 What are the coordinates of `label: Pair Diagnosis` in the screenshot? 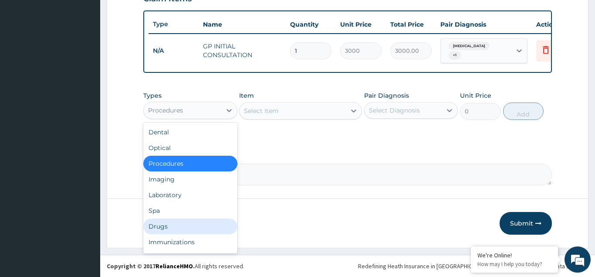 It's located at (386, 95).